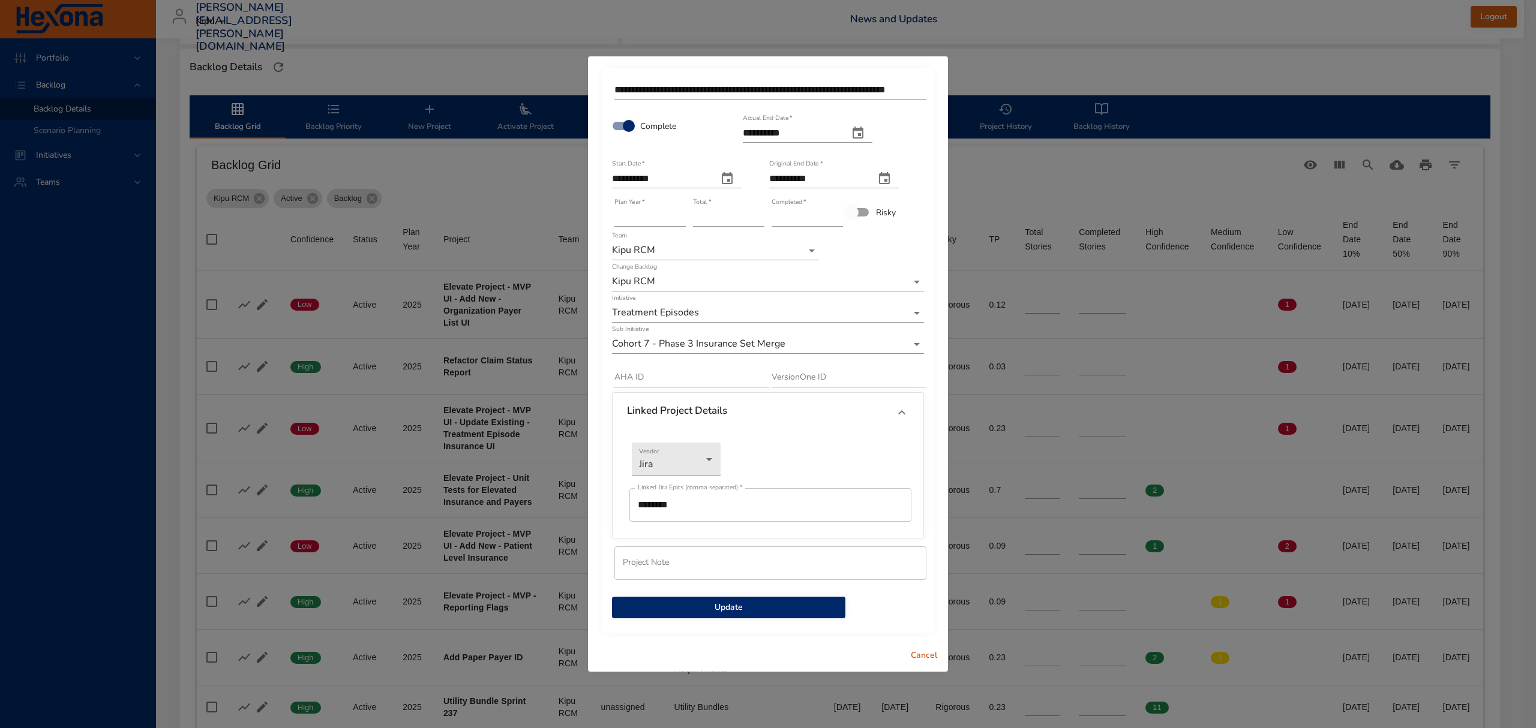  Describe the element at coordinates (676, 460) in the screenshot. I see `div: Jira` at that location.